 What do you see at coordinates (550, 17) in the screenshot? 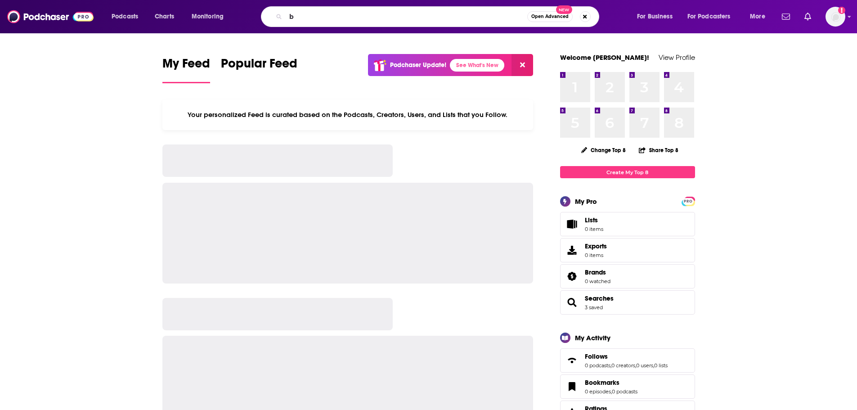
I see `span: Open Advanced` at bounding box center [550, 17].